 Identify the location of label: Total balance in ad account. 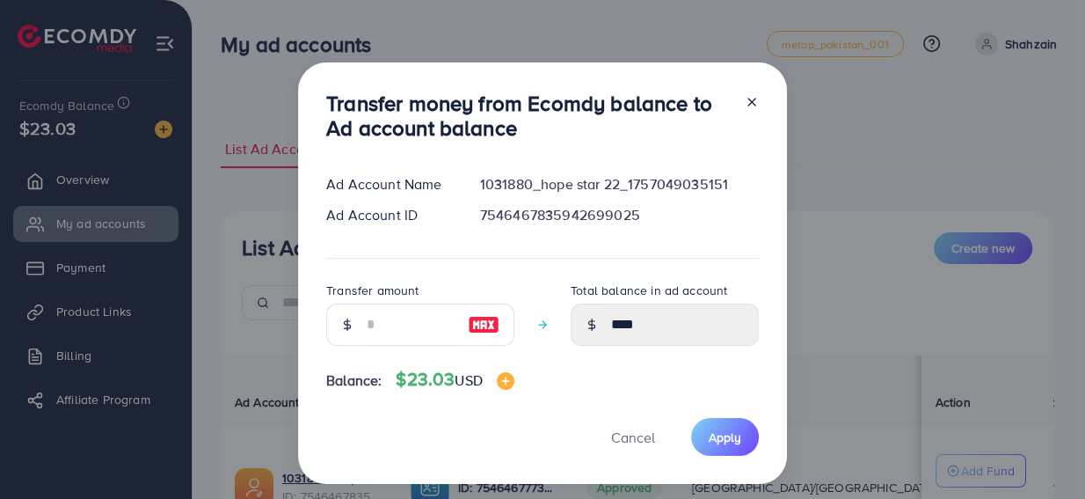
(649, 290).